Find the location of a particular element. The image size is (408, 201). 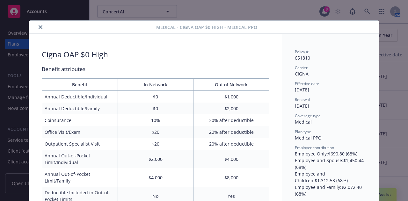

div: Cigna OAP $0 High is located at coordinates (75, 54).